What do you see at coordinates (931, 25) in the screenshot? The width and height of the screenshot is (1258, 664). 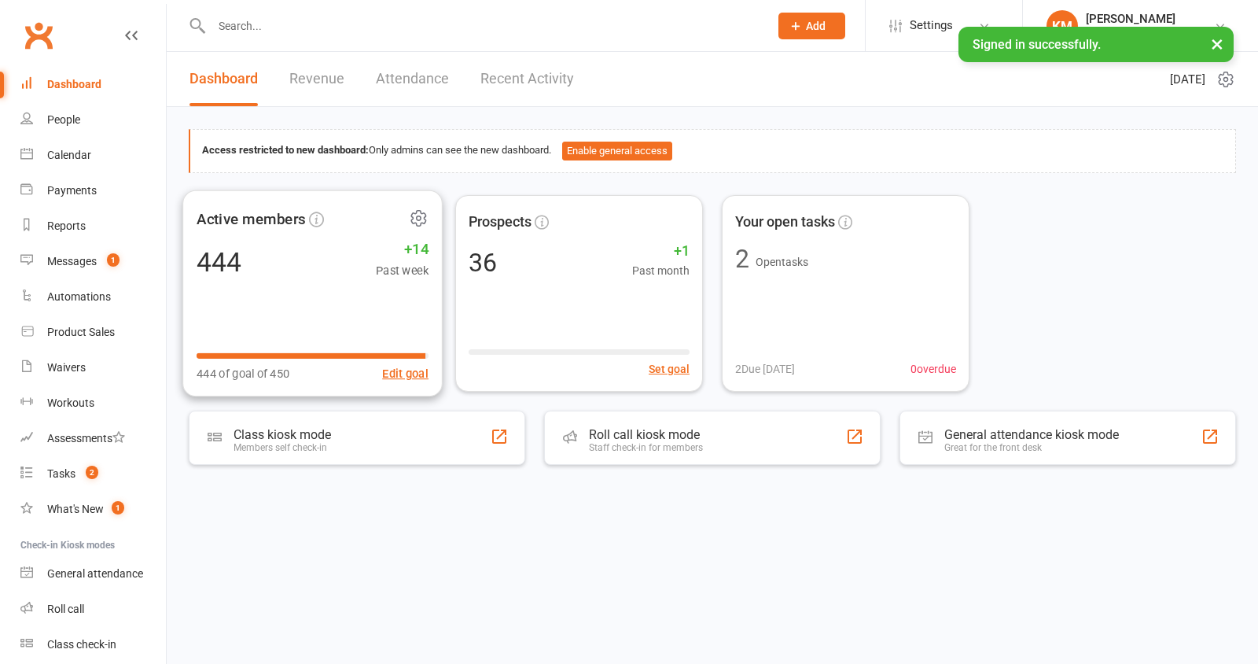 I see `span: Settings` at bounding box center [931, 25].